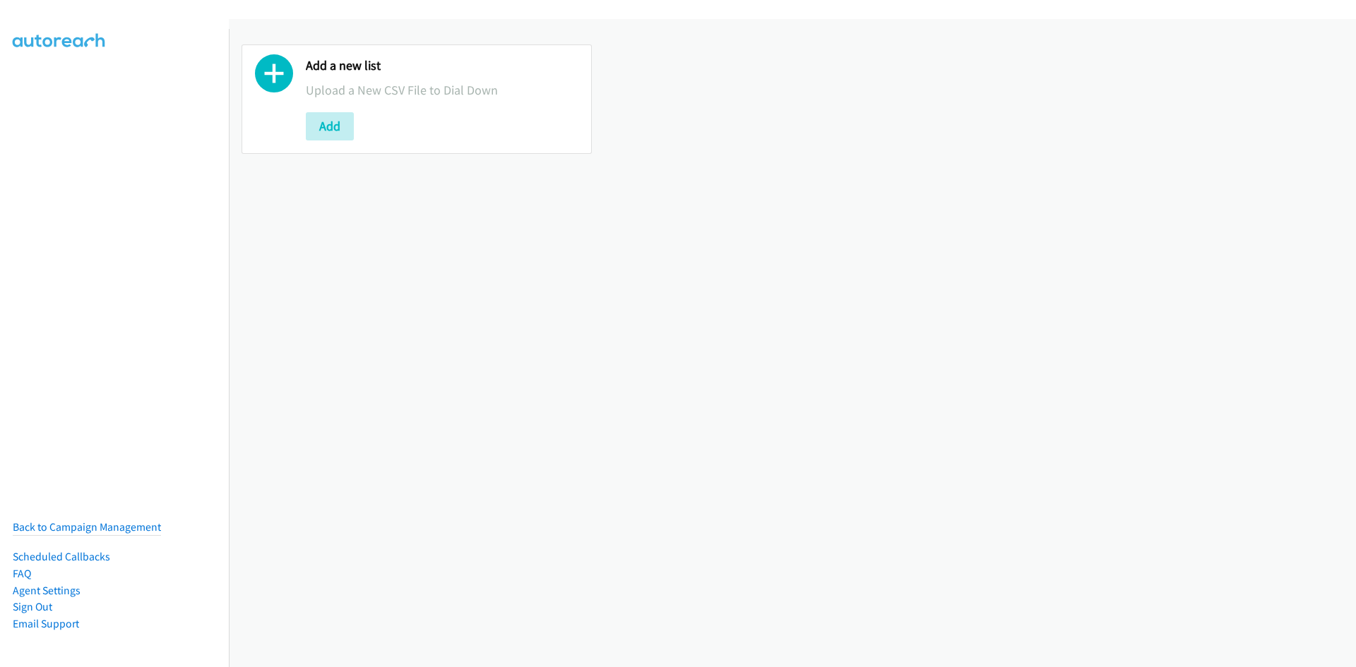  Describe the element at coordinates (32, 606) in the screenshot. I see `a: Sign Out` at that location.